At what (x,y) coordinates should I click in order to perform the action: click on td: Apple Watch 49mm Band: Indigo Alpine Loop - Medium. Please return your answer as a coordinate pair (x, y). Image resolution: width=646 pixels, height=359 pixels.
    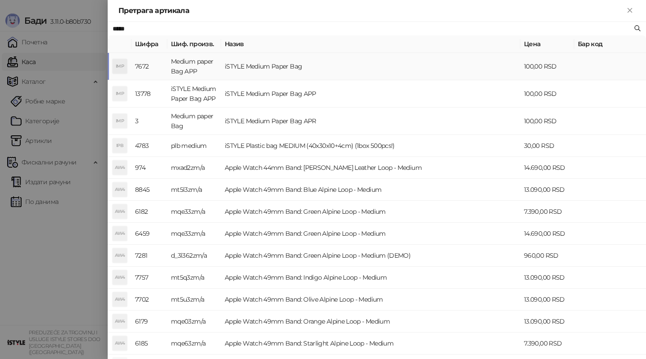
    Looking at the image, I should click on (370, 278).